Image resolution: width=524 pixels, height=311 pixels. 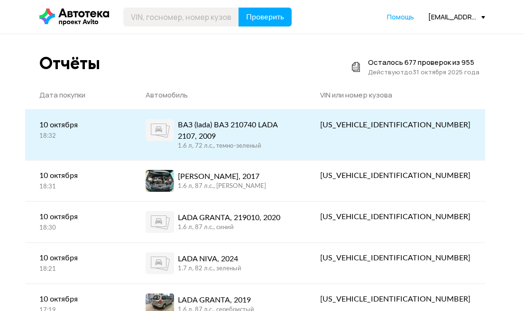 What do you see at coordinates (395, 95) in the screenshot?
I see `div: VIN или номер кузова` at bounding box center [395, 95].